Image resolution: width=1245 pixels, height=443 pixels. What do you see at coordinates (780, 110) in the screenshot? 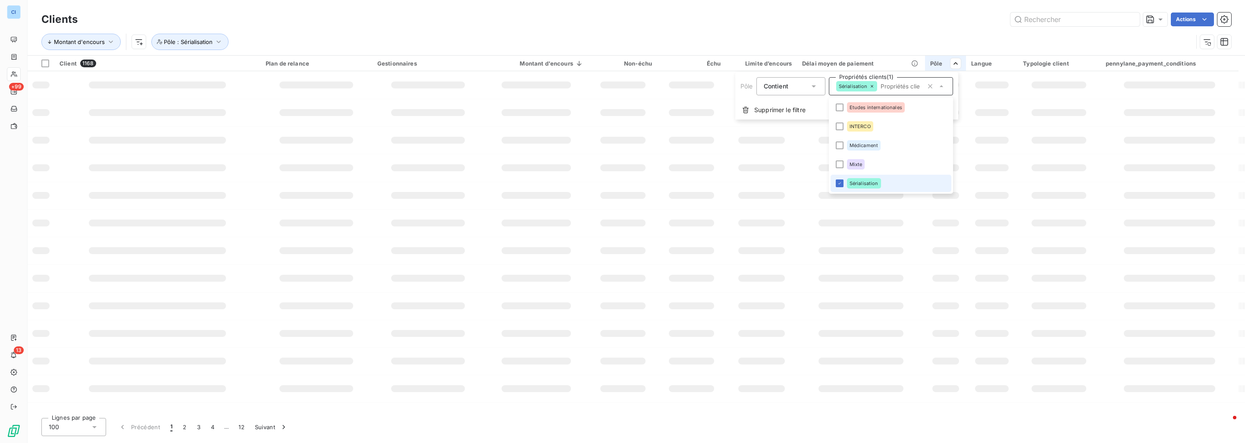
I see `span: Supprimer le filtre` at bounding box center [780, 110].